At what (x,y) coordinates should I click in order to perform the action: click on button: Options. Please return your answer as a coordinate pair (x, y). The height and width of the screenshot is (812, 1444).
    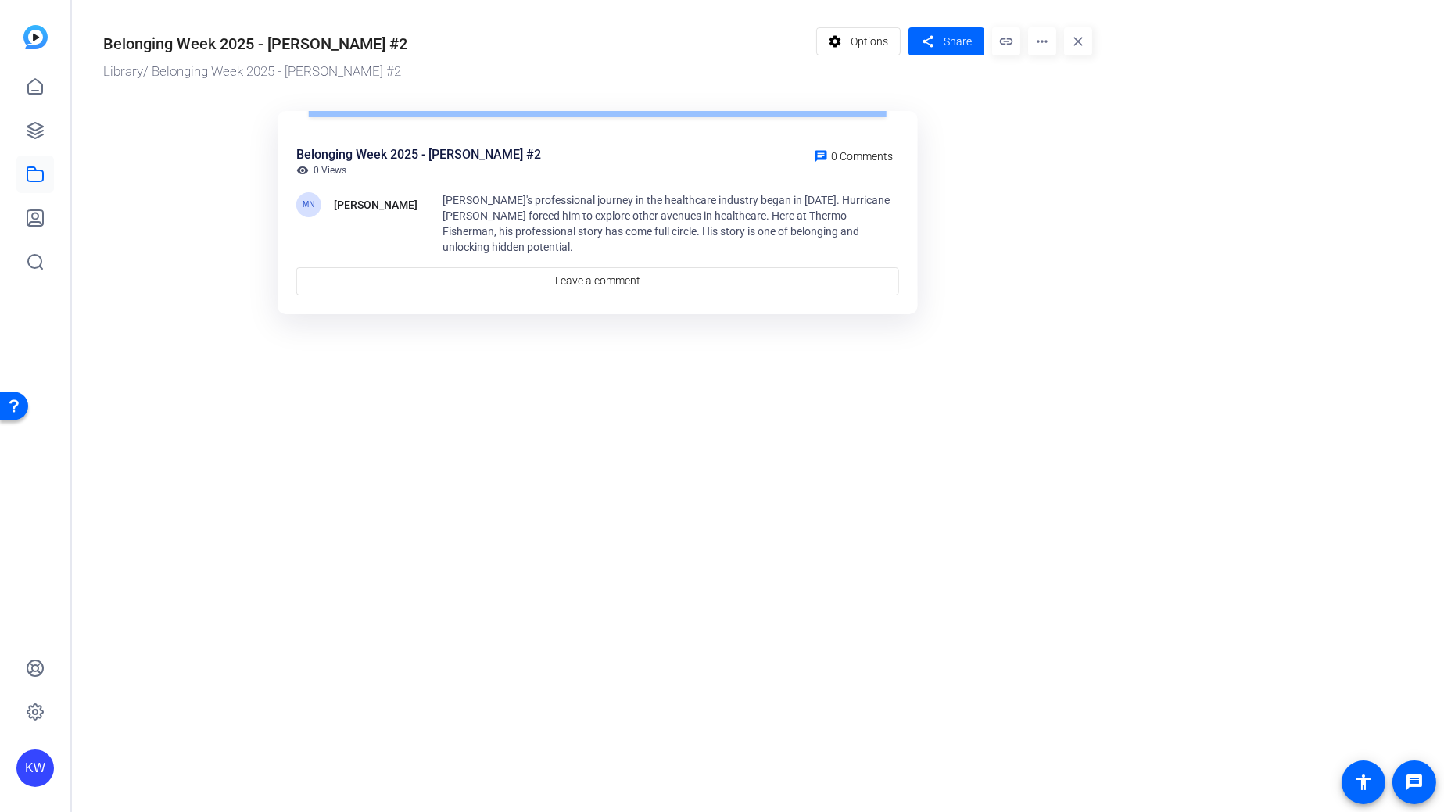
    Looking at the image, I should click on (858, 41).